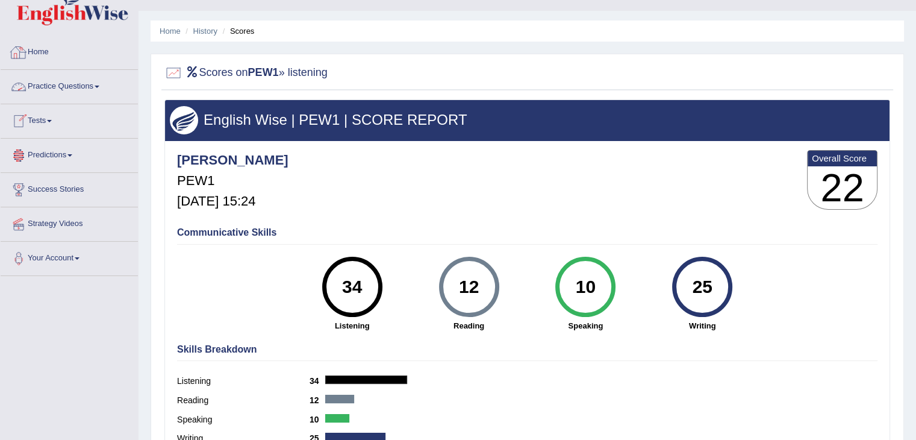 The image size is (916, 440). I want to click on label: Listening, so click(243, 381).